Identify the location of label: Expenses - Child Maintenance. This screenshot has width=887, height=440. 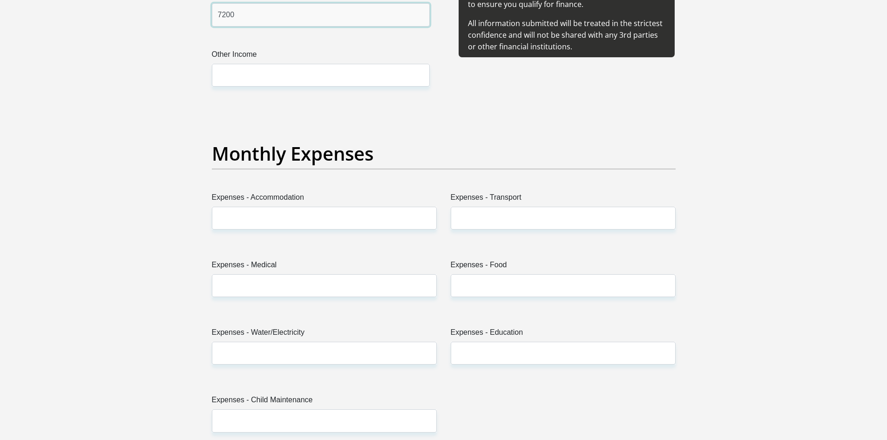
(324, 402).